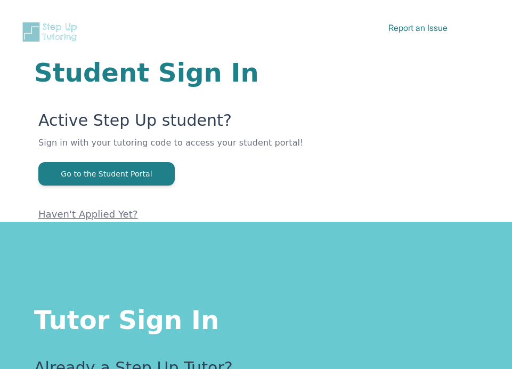  Describe the element at coordinates (51, 32) in the screenshot. I see `img: Step Up Tutoring horizontal logo` at that location.